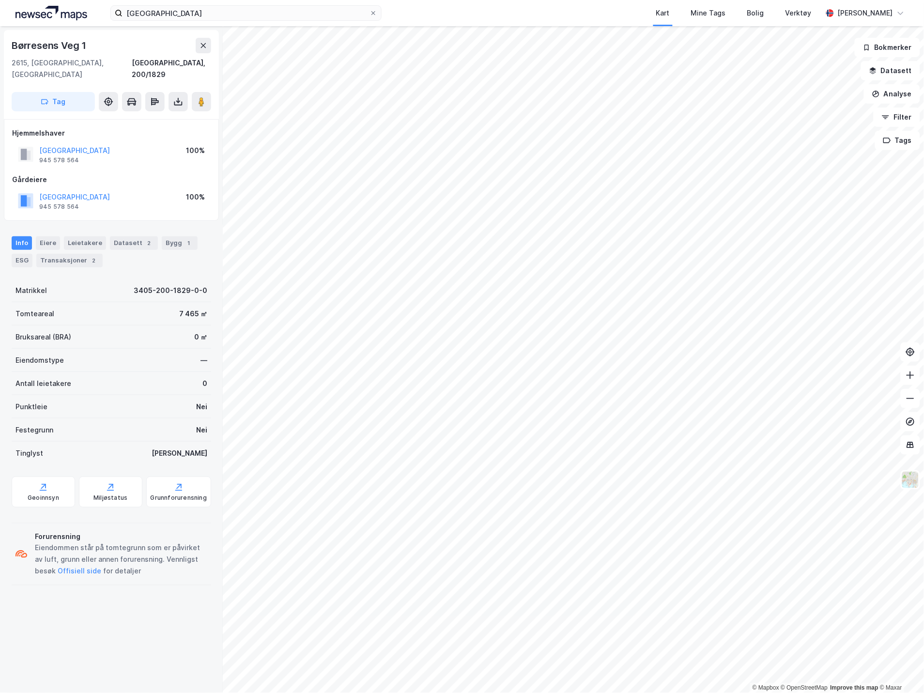 This screenshot has height=693, width=924. Describe the element at coordinates (663, 13) in the screenshot. I see `div: Kart` at that location.